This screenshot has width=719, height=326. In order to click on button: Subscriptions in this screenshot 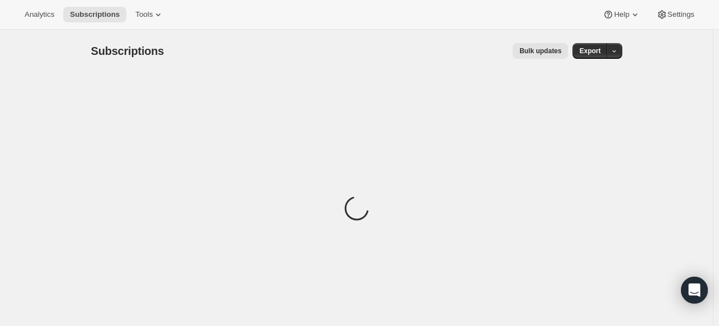, I will do `click(95, 15)`.